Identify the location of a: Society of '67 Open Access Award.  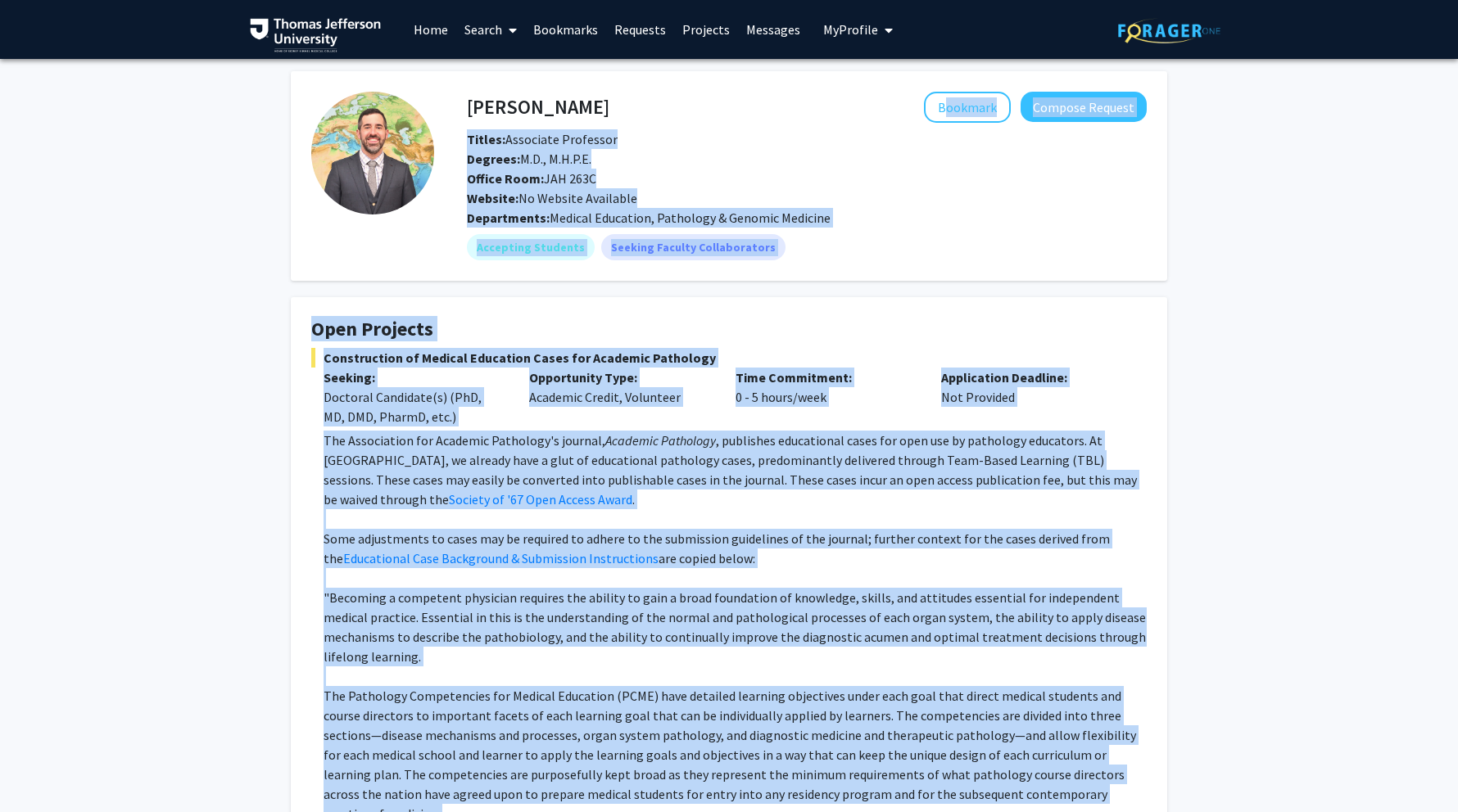
(541, 499).